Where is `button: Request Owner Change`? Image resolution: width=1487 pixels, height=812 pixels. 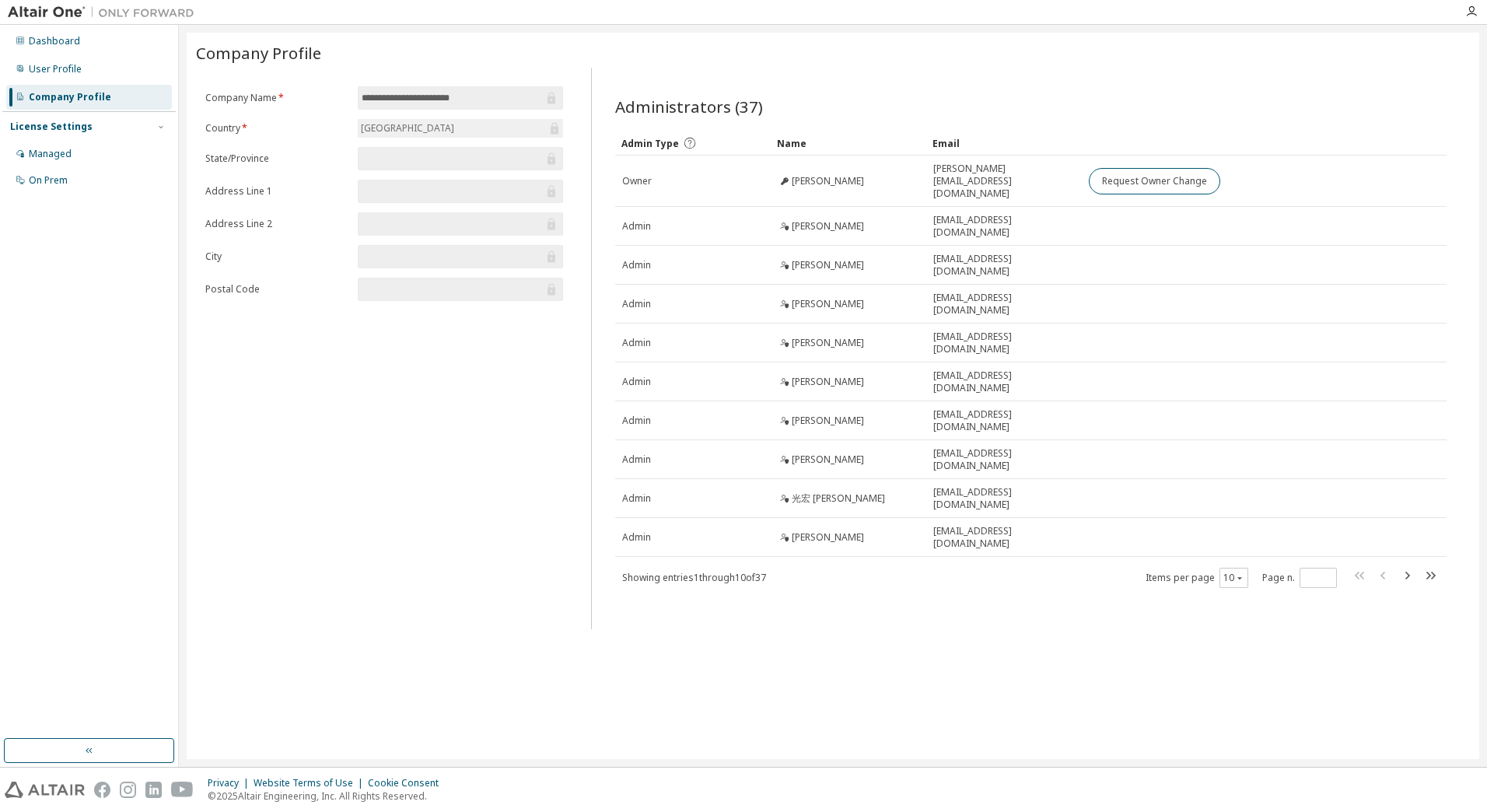
button: Request Owner Change is located at coordinates (1154, 181).